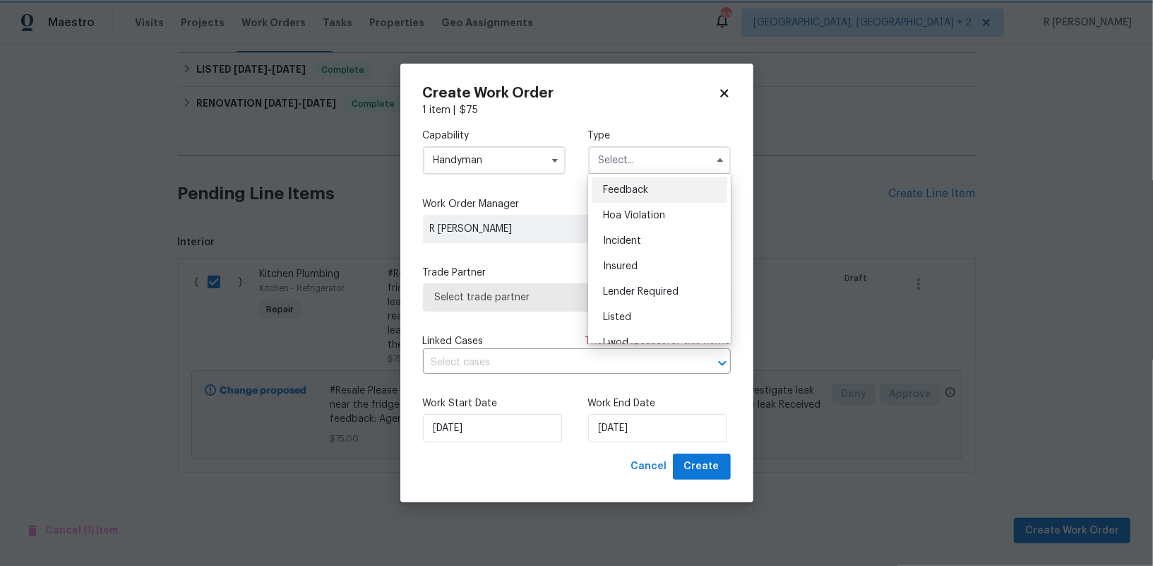 The image size is (1153, 566). I want to click on span: Insured, so click(620, 266).